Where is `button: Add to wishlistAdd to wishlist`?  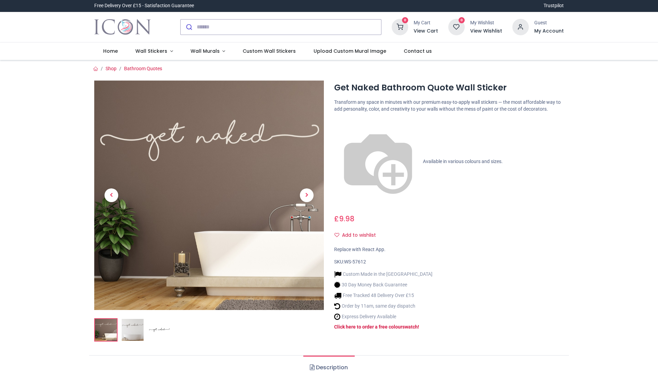
button: Add to wishlistAdd to wishlist is located at coordinates (358, 235).